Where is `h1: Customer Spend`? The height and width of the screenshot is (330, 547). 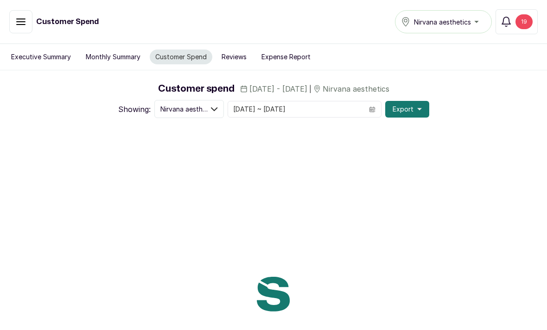
h1: Customer Spend is located at coordinates (67, 22).